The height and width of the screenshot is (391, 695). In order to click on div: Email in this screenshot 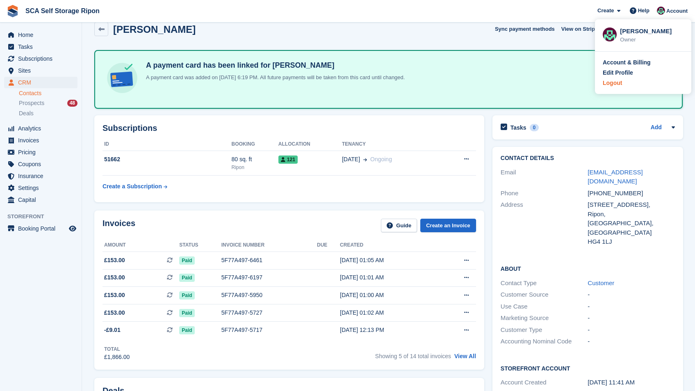, I will do `click(544, 177)`.